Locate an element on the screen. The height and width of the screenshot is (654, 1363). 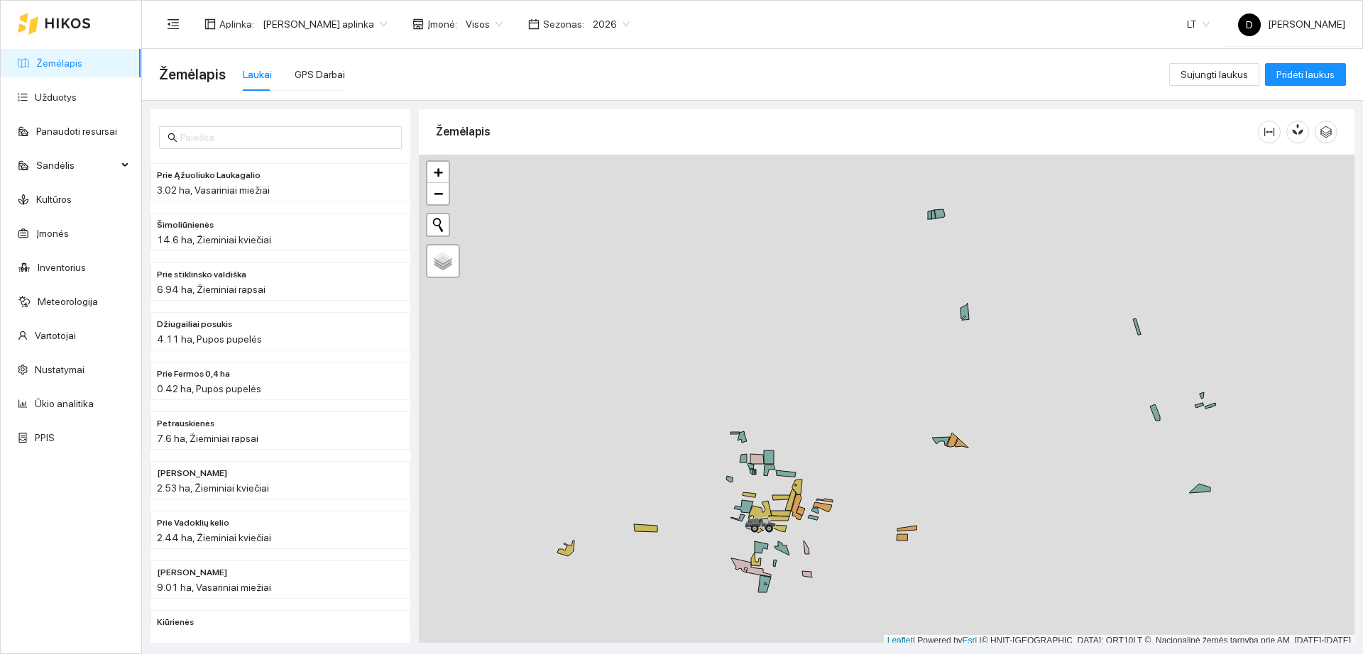
span: Prie Fermos 0,4 ha is located at coordinates (193, 374).